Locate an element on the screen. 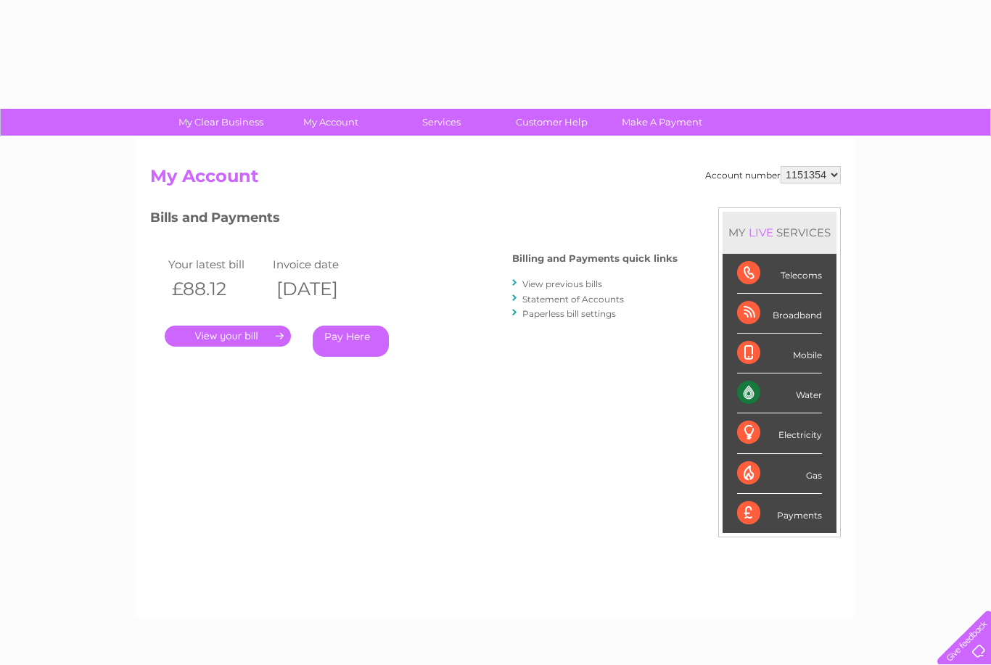 The width and height of the screenshot is (991, 665). div: Water is located at coordinates (779, 393).